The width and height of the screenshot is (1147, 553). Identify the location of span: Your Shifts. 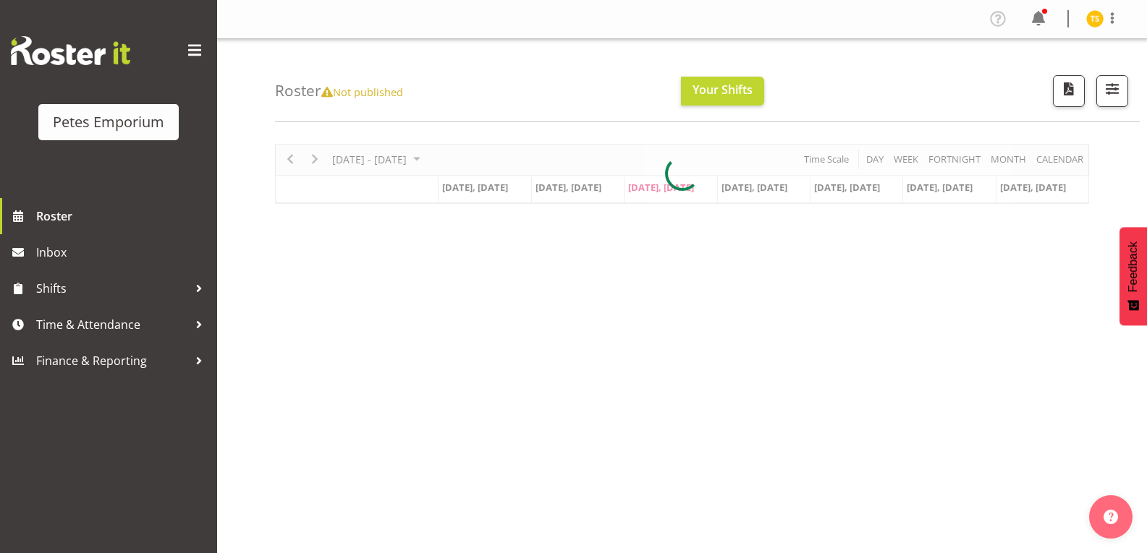
(722, 90).